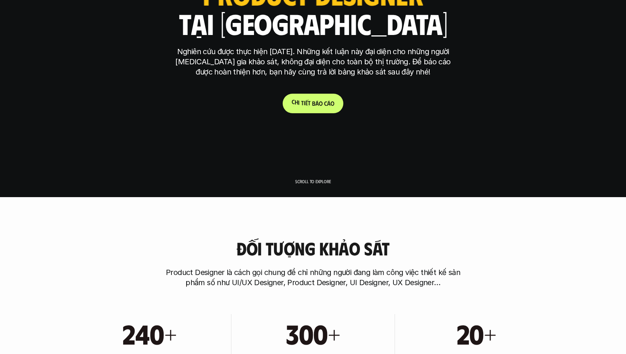 The width and height of the screenshot is (626, 354). What do you see at coordinates (149, 334) in the screenshot?
I see `h1: 240+` at bounding box center [149, 334].